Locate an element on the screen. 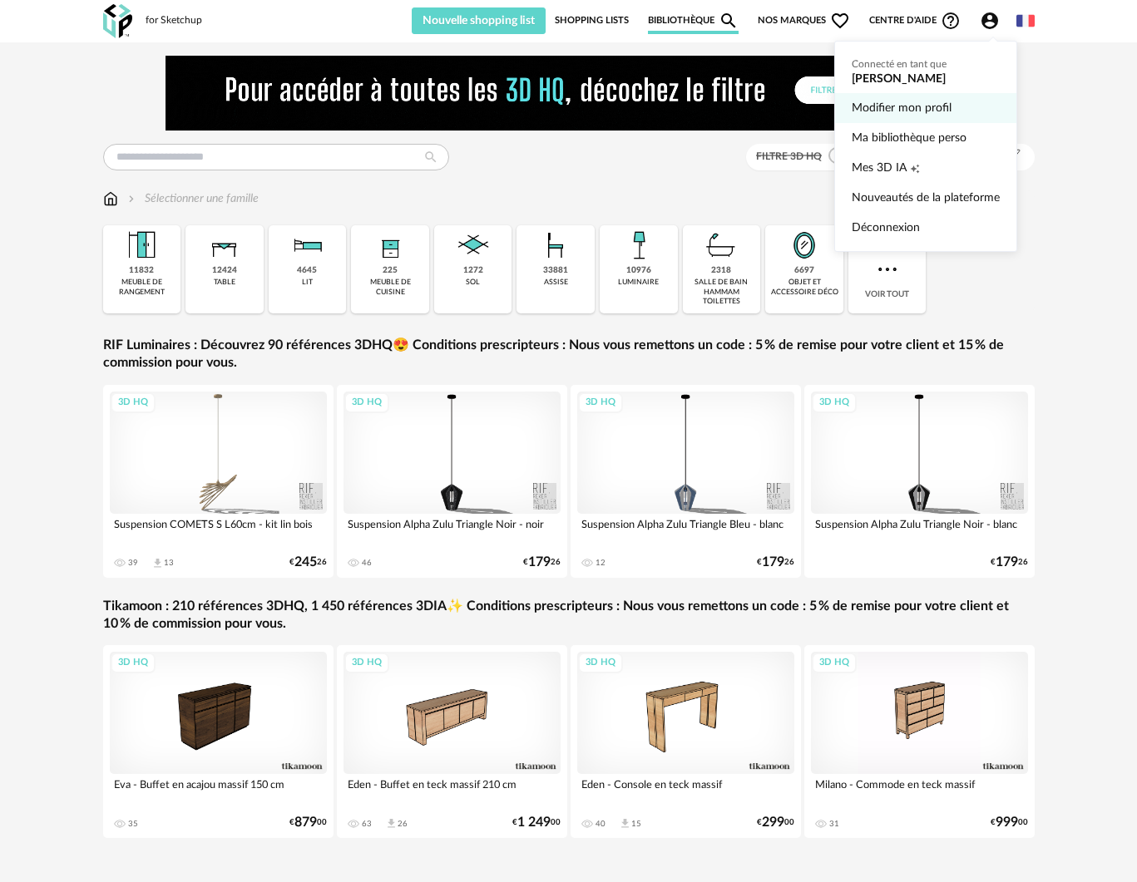  div: meuble de cuisine is located at coordinates (390, 287).